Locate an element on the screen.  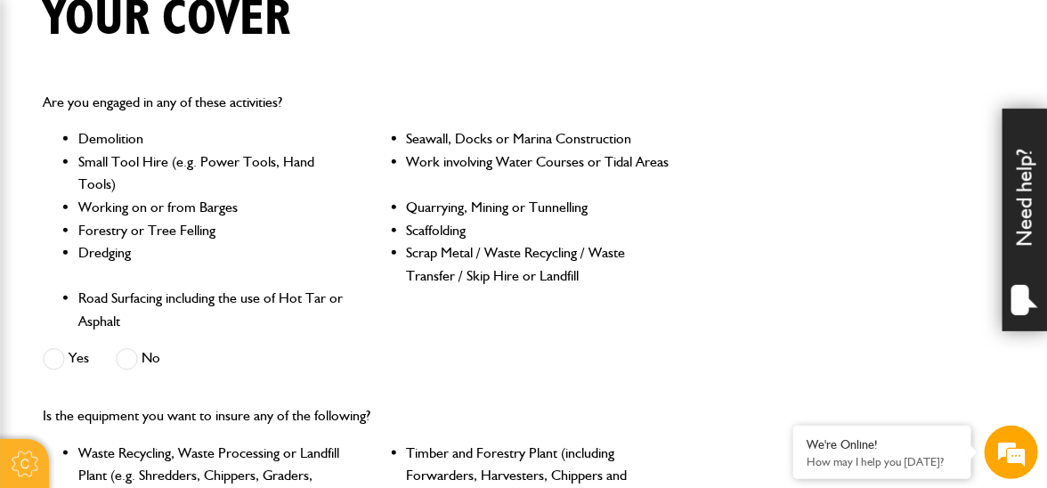
em: Start Chat is located at coordinates (282, 385).